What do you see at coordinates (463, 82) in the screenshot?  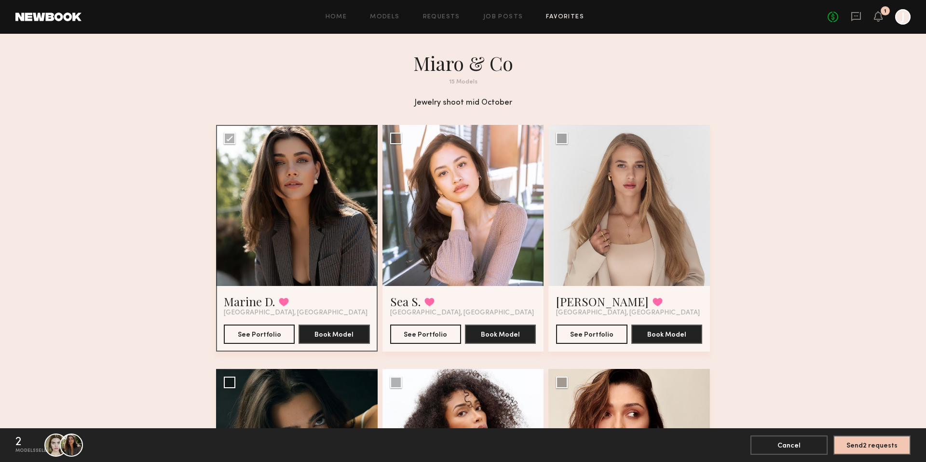 I see `div: 15 Models` at bounding box center [463, 82].